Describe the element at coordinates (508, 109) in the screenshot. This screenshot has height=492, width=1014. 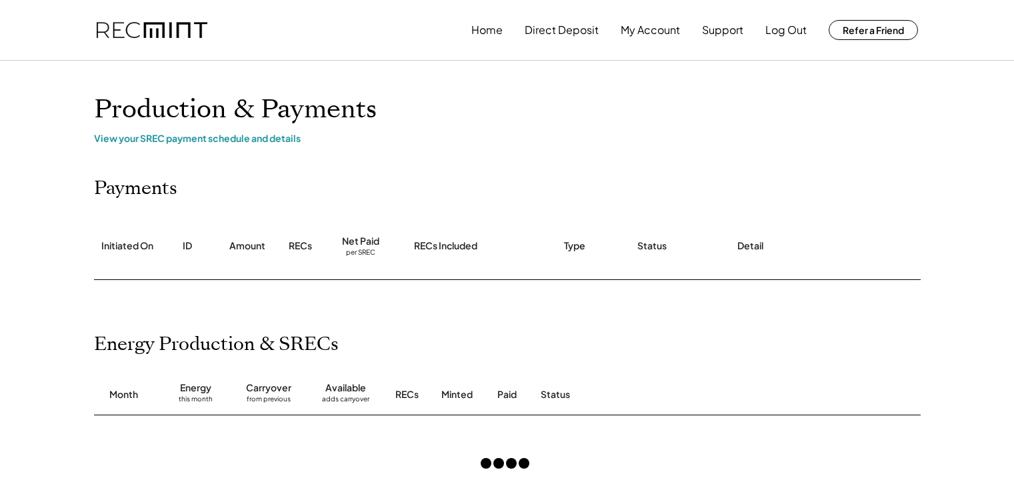
I see `h1: Production & Payments` at that location.